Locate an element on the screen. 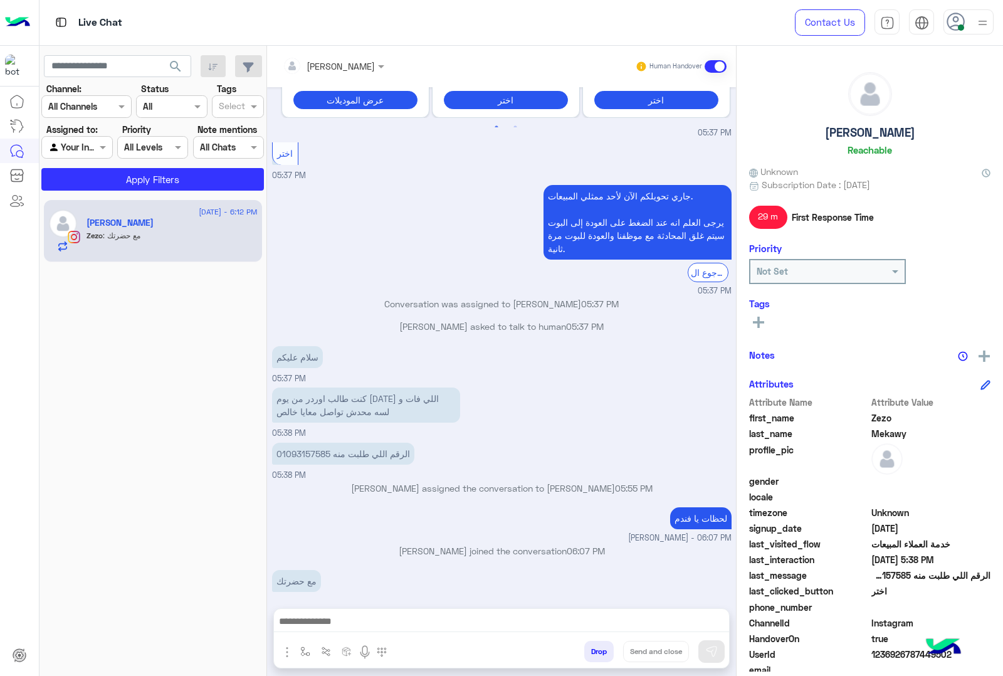  button: عرض الموديلات is located at coordinates (355, 100).